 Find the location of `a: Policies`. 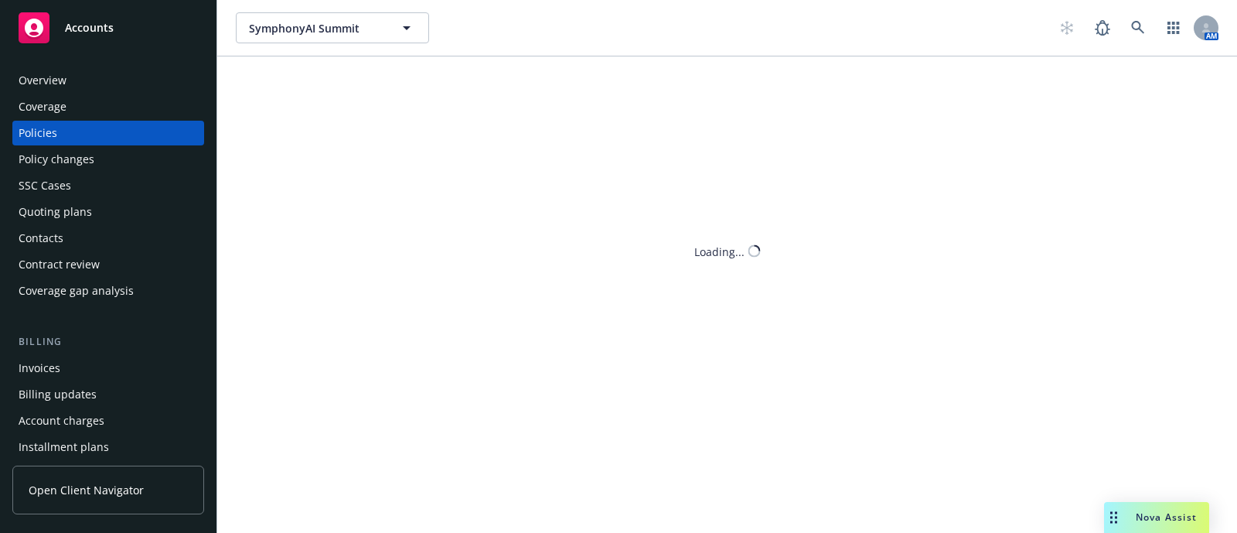

a: Policies is located at coordinates (108, 133).